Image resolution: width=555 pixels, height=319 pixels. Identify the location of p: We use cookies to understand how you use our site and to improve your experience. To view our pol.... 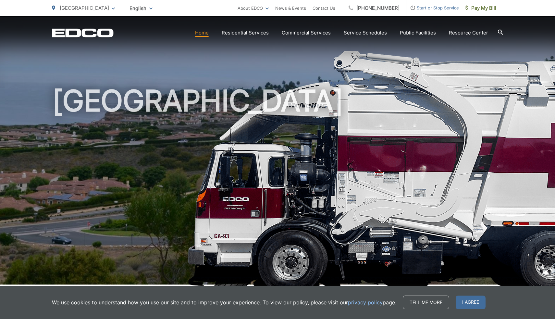
(224, 302).